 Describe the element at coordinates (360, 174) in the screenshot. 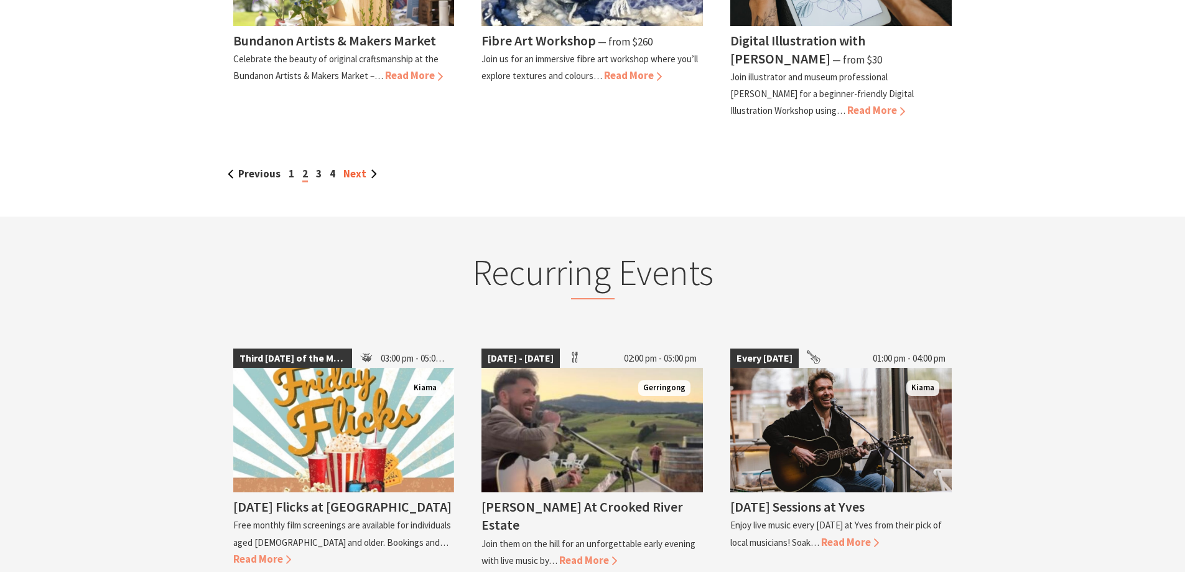

I see `a: Next` at that location.